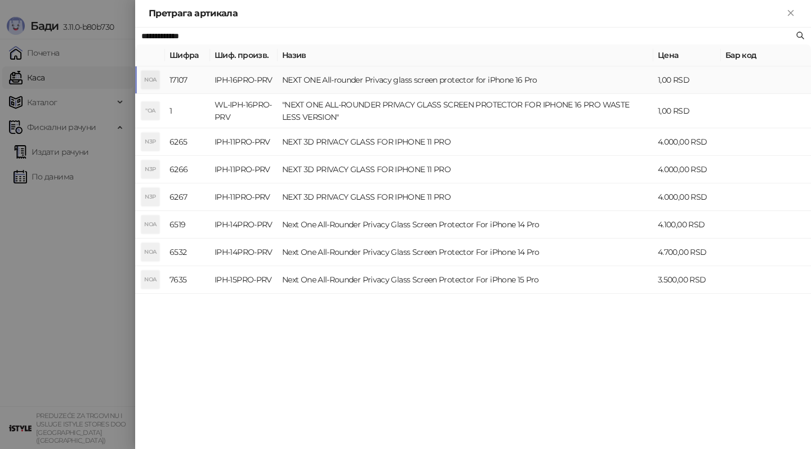  What do you see at coordinates (465, 55) in the screenshot?
I see `th: Назив` at bounding box center [465, 55].